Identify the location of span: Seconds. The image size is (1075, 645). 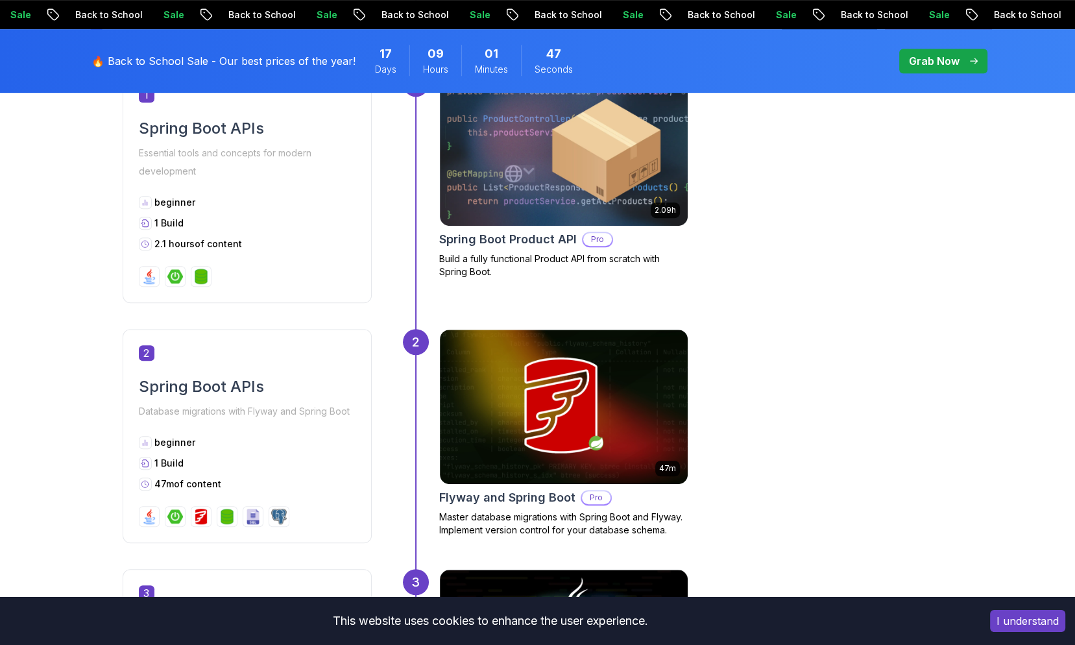
(553, 69).